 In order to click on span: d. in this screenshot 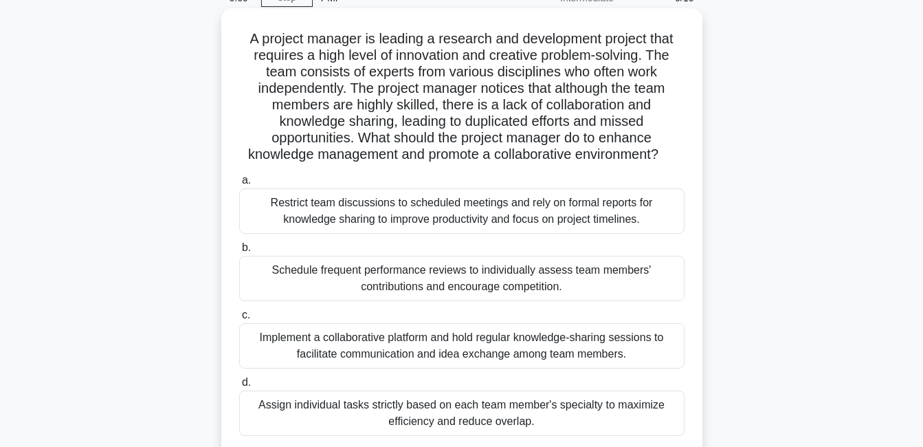, I will do `click(246, 381)`.